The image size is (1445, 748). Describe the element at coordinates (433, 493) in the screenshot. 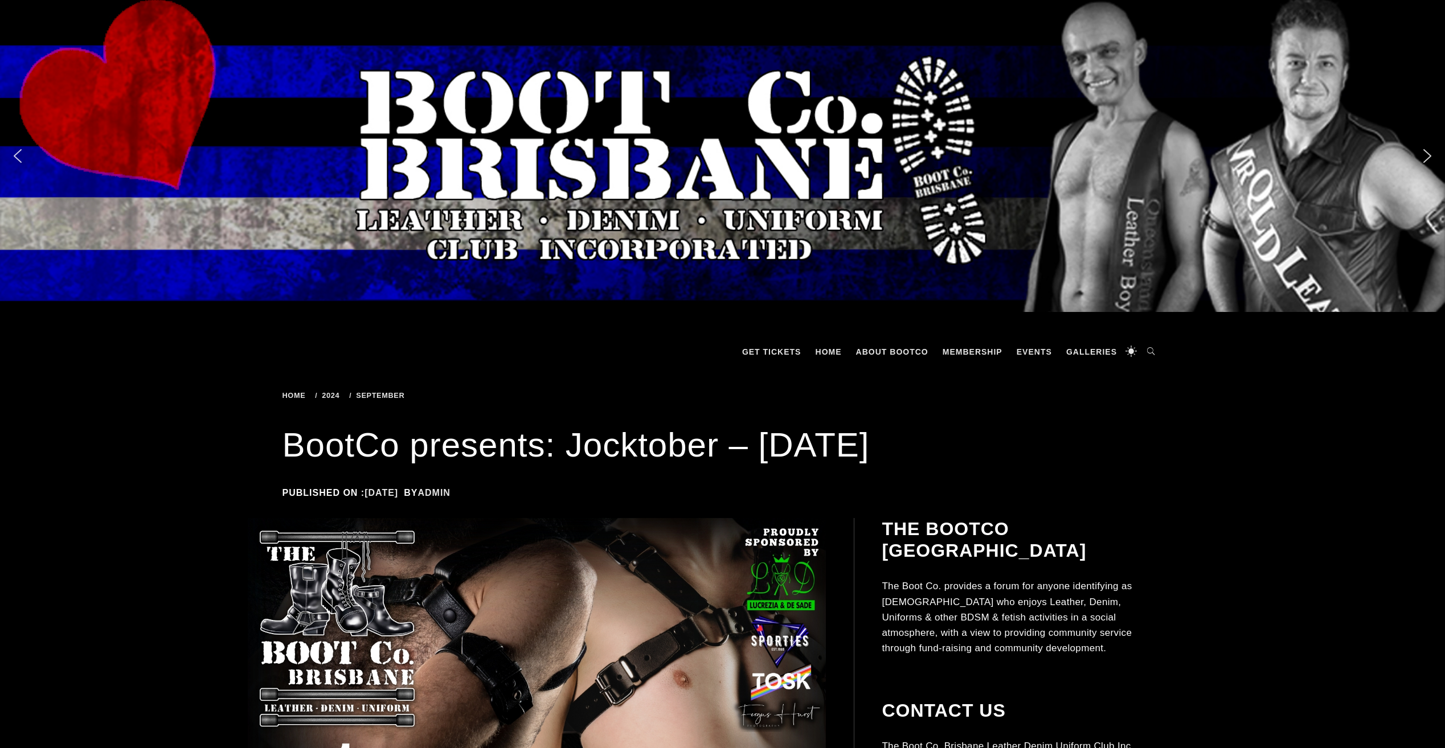

I see `a: admin` at that location.